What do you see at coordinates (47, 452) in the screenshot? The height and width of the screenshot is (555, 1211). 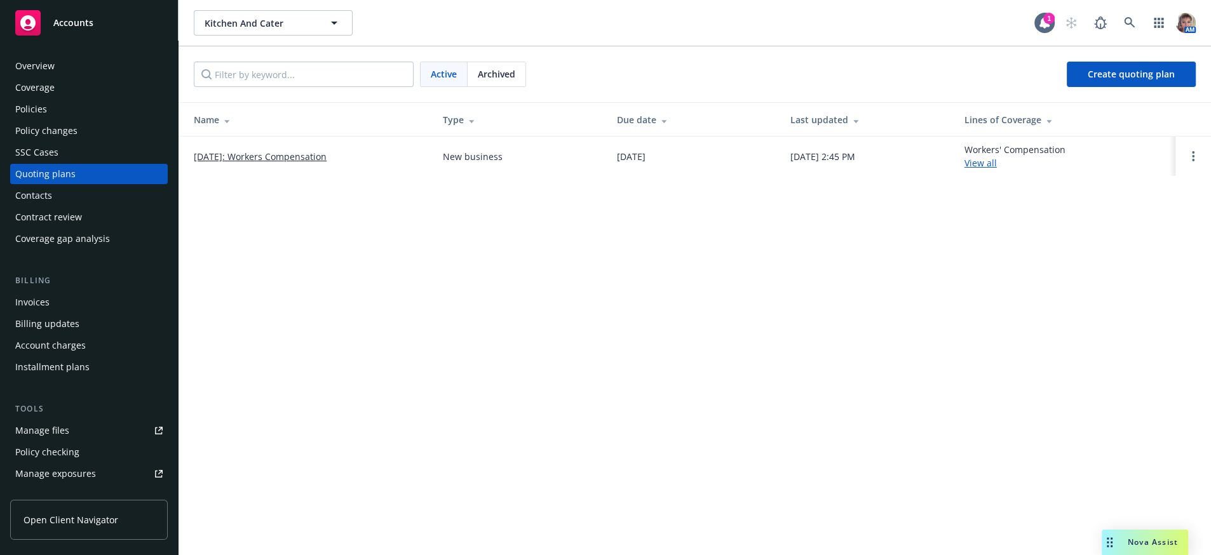 I see `div: Policy checking` at bounding box center [47, 452].